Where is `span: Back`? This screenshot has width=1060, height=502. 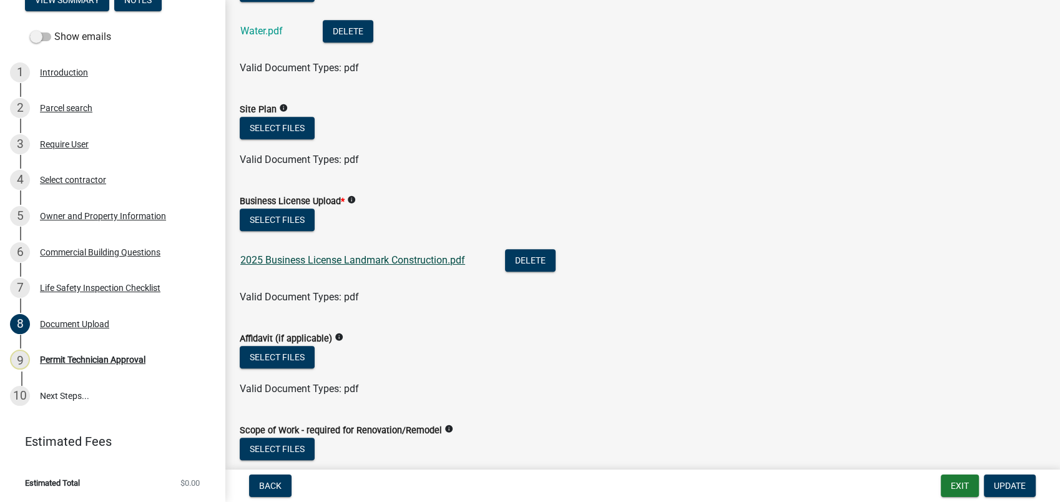 span: Back is located at coordinates (270, 486).